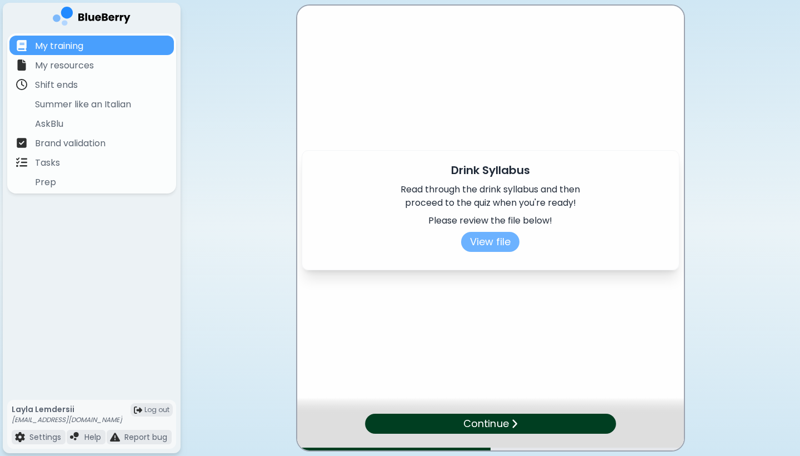 The image size is (800, 456). What do you see at coordinates (138, 410) in the screenshot?
I see `img: logout` at bounding box center [138, 410].